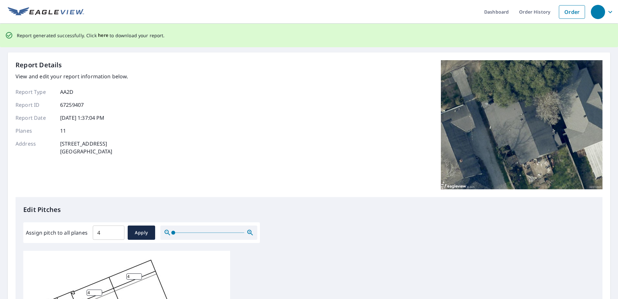 This screenshot has height=299, width=618. What do you see at coordinates (63, 131) in the screenshot?
I see `p: 11` at bounding box center [63, 131].